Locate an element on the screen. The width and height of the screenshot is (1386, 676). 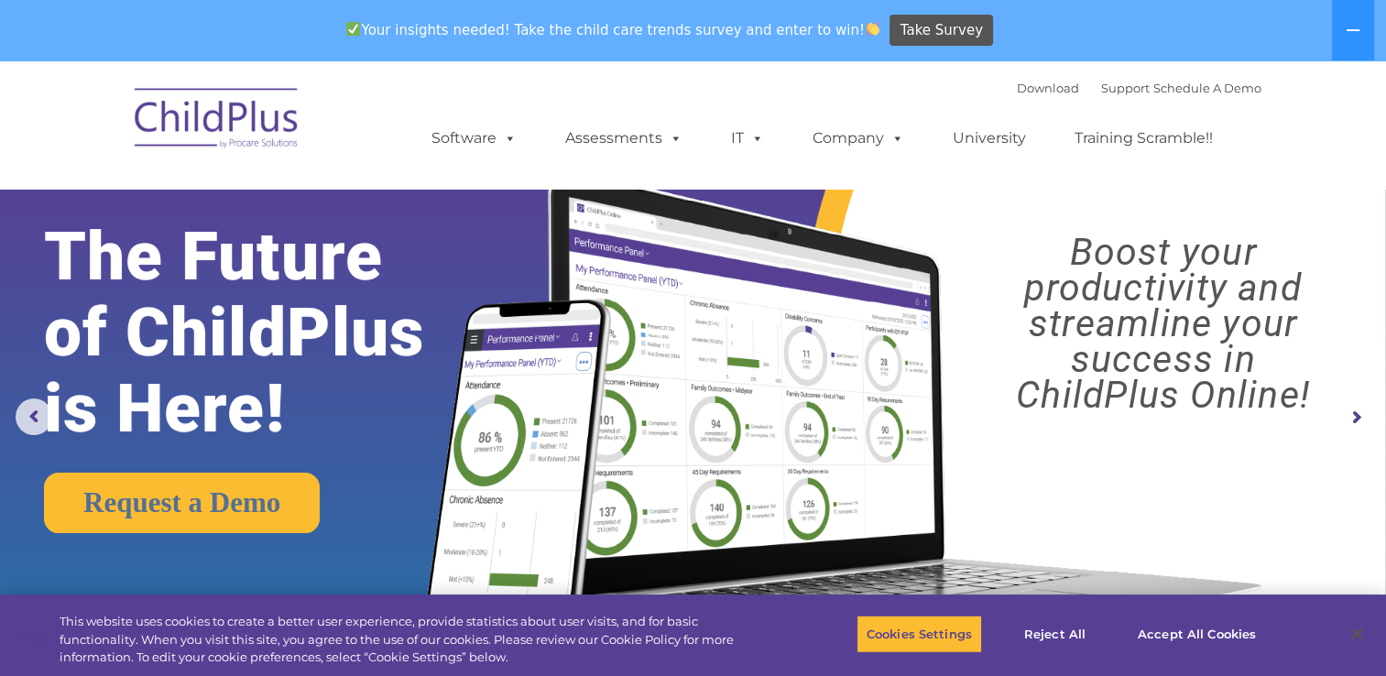
button: Accept All Cookies is located at coordinates (1196, 634).